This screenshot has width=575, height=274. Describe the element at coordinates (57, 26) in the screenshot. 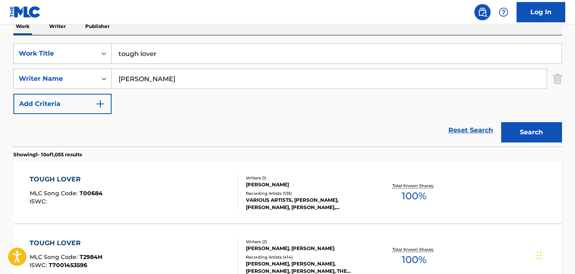

I see `p: Writer` at that location.